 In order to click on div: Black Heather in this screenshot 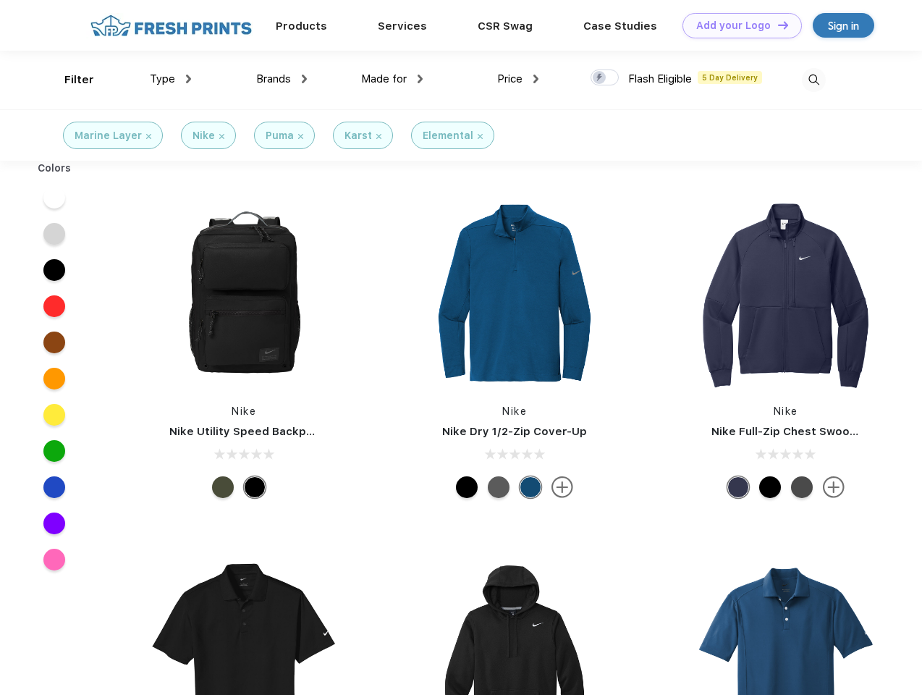, I will do `click(498, 487)`.